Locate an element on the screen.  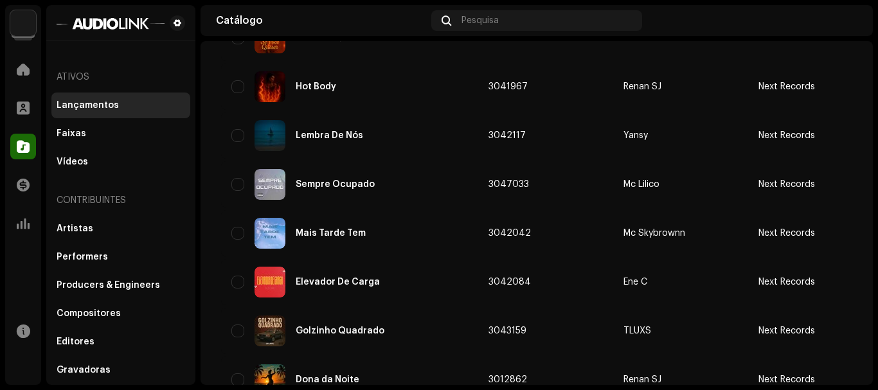
div: Artistas is located at coordinates (75, 229).